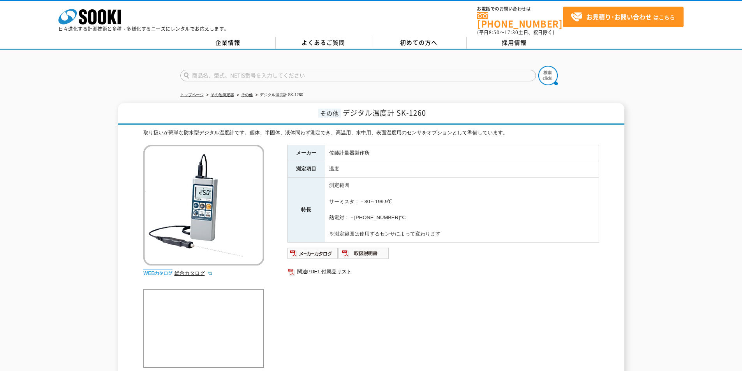 This screenshot has width=742, height=371. Describe the element at coordinates (494, 32) in the screenshot. I see `span: 8:50` at that location.